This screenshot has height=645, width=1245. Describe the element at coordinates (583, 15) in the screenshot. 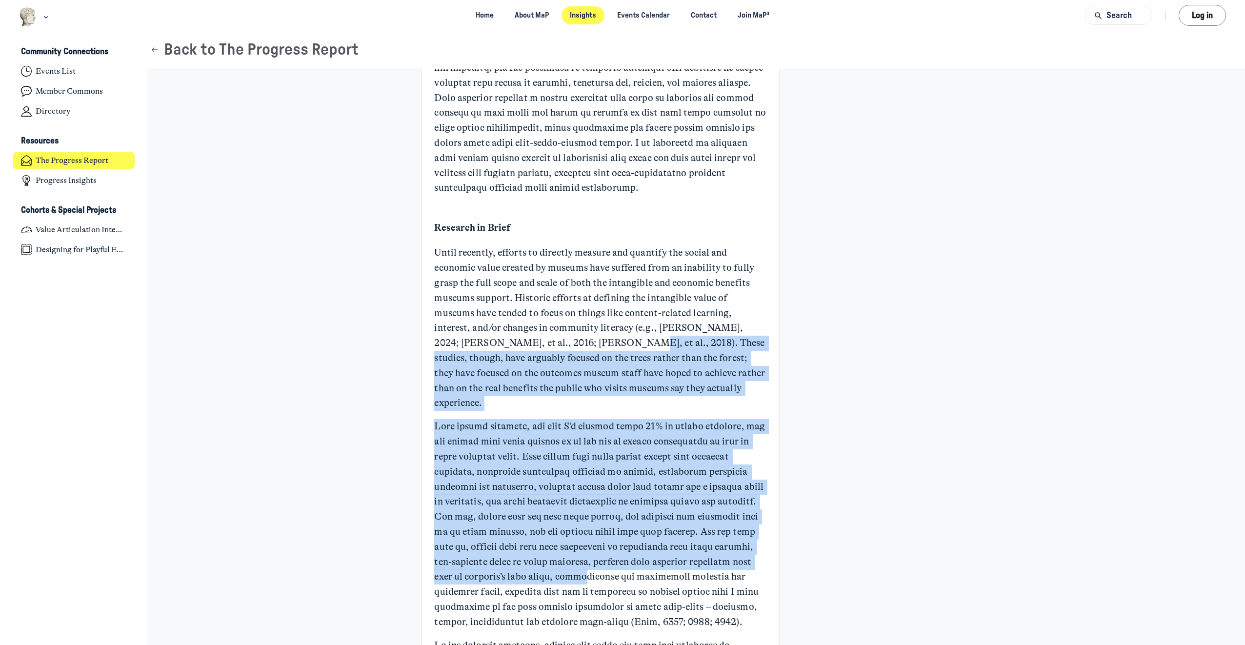

I see `a: Insights` at that location.